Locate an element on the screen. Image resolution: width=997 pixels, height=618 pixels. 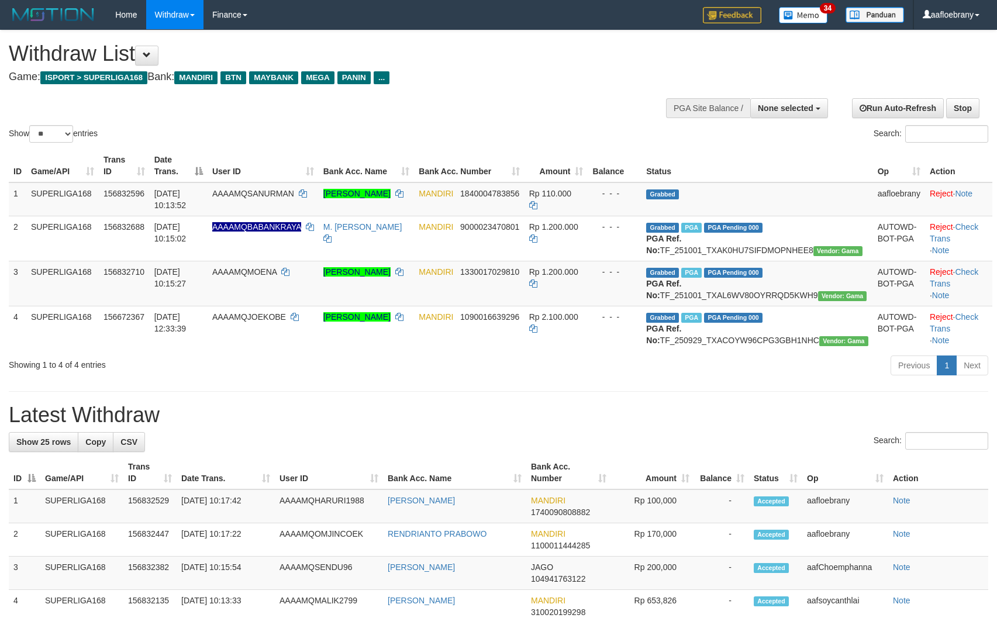
span: BTN is located at coordinates (233, 78).